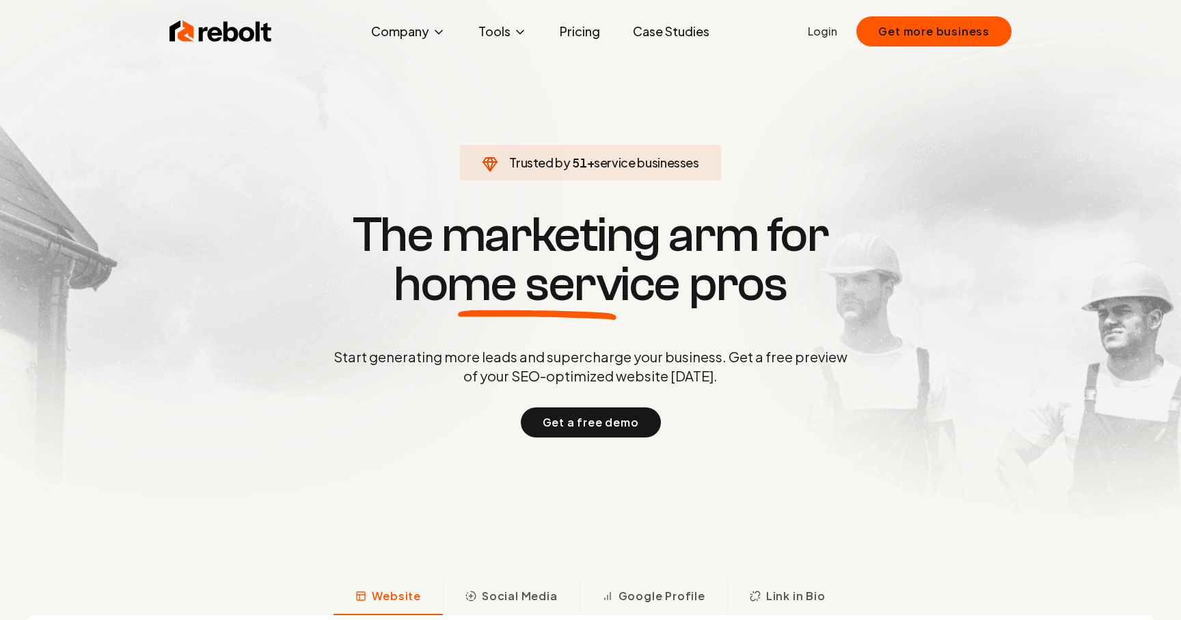 The image size is (1181, 620). What do you see at coordinates (511, 597) in the screenshot?
I see `button: Social Media` at bounding box center [511, 597].